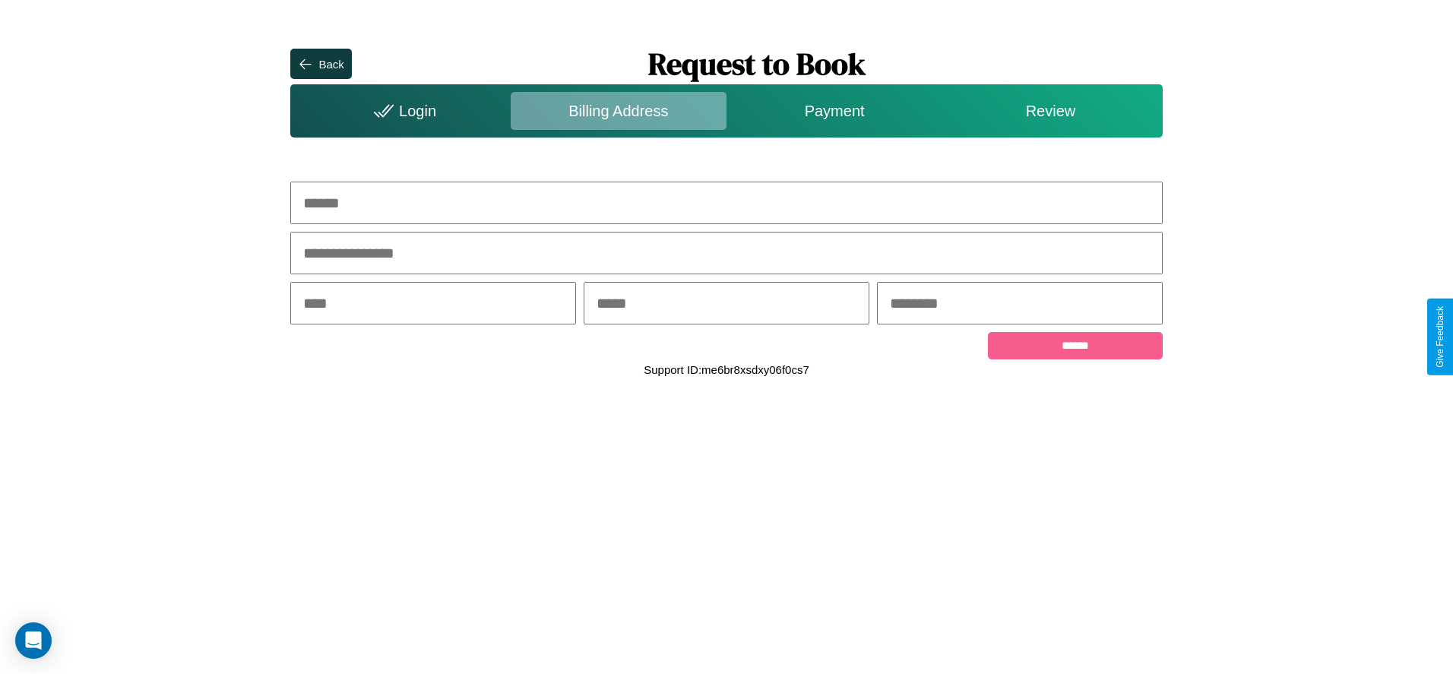  I want to click on div: Payment, so click(834, 111).